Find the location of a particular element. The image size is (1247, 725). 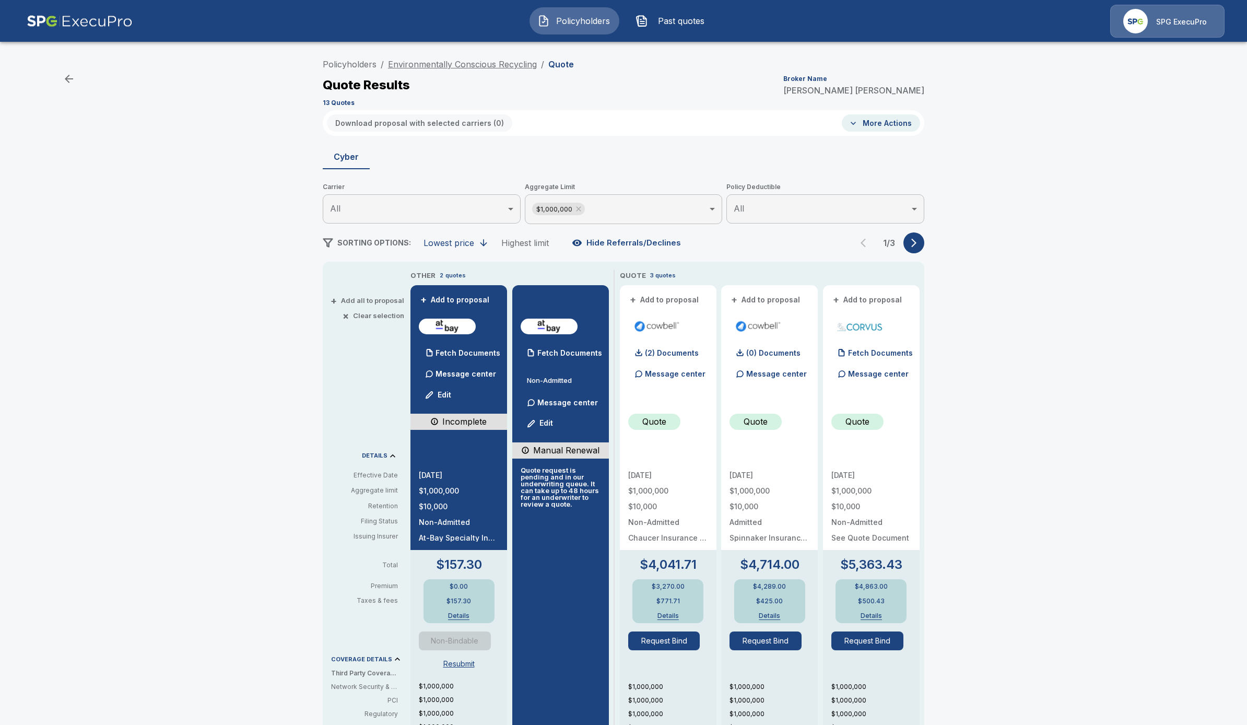

a: Agency IconSPG ExecuPro is located at coordinates (1167, 21).